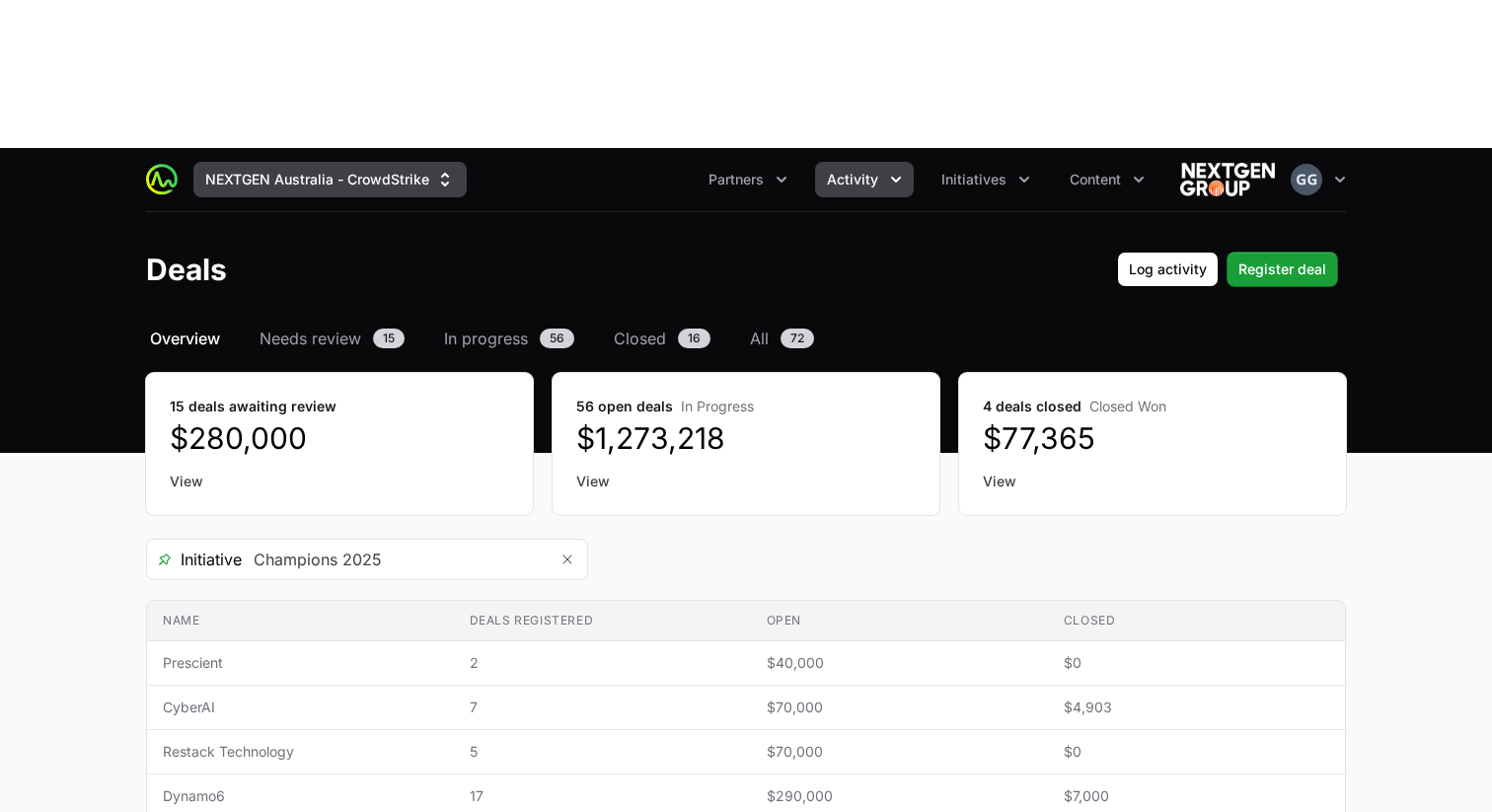  I want to click on a: Closed16, so click(662, 338).